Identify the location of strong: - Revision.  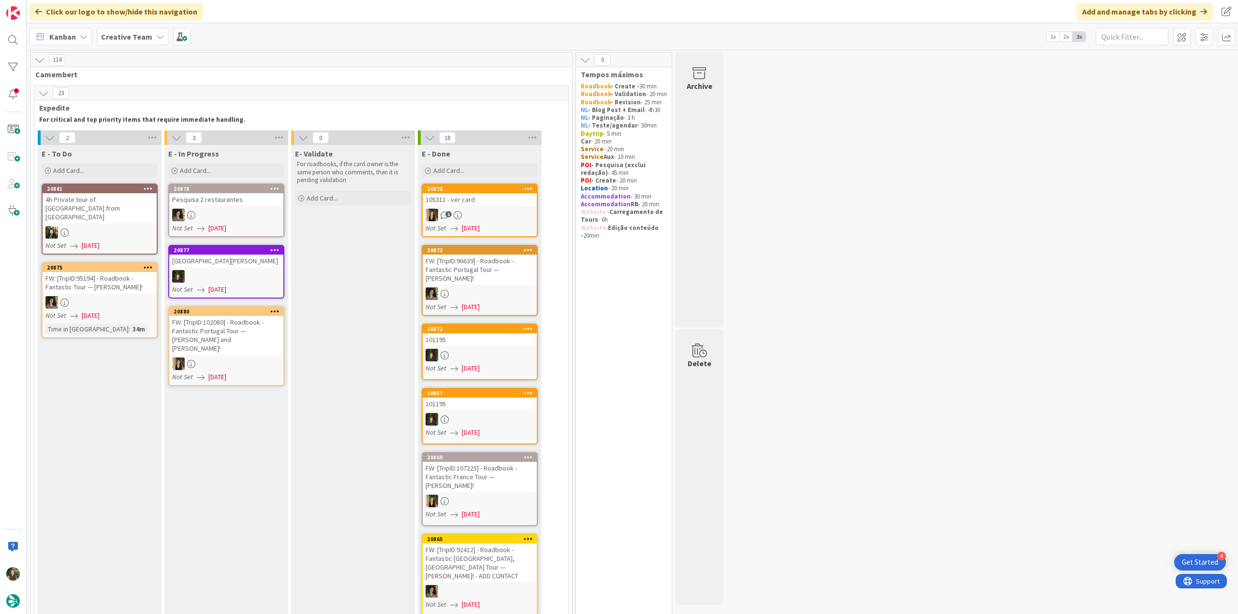
(626, 102).